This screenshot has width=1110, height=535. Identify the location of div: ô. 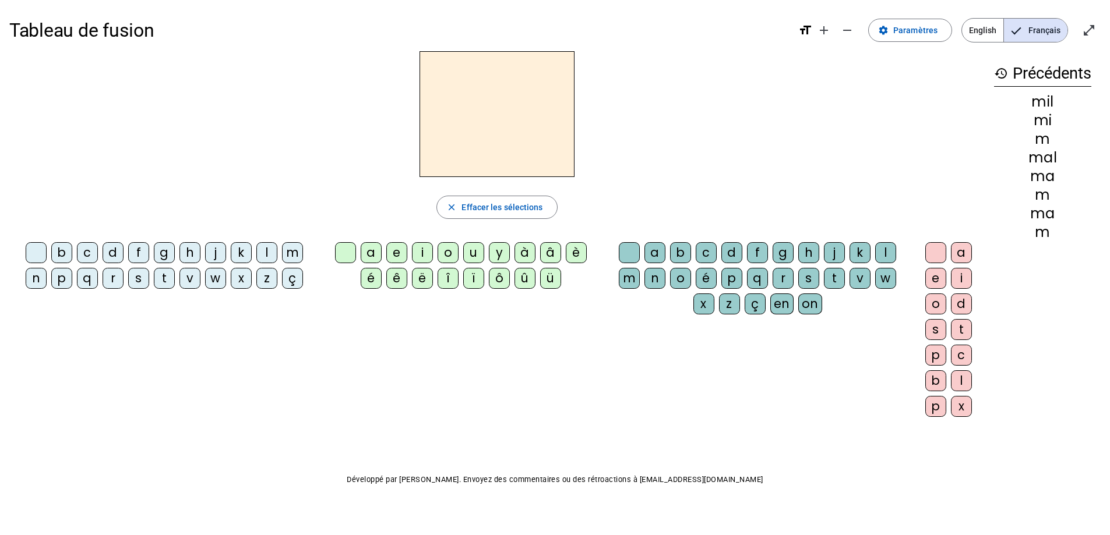
(499, 279).